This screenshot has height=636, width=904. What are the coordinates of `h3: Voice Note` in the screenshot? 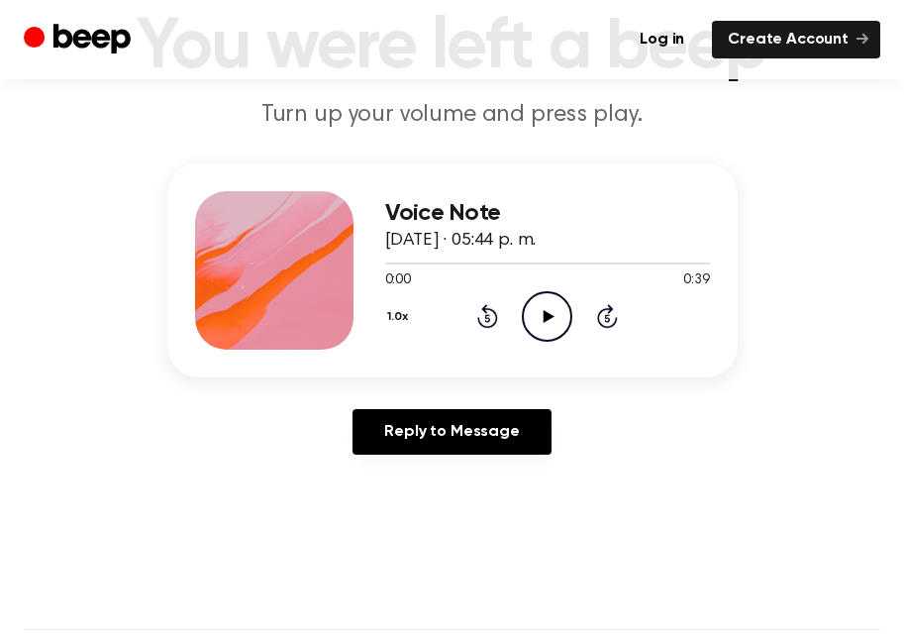 It's located at (548, 213).